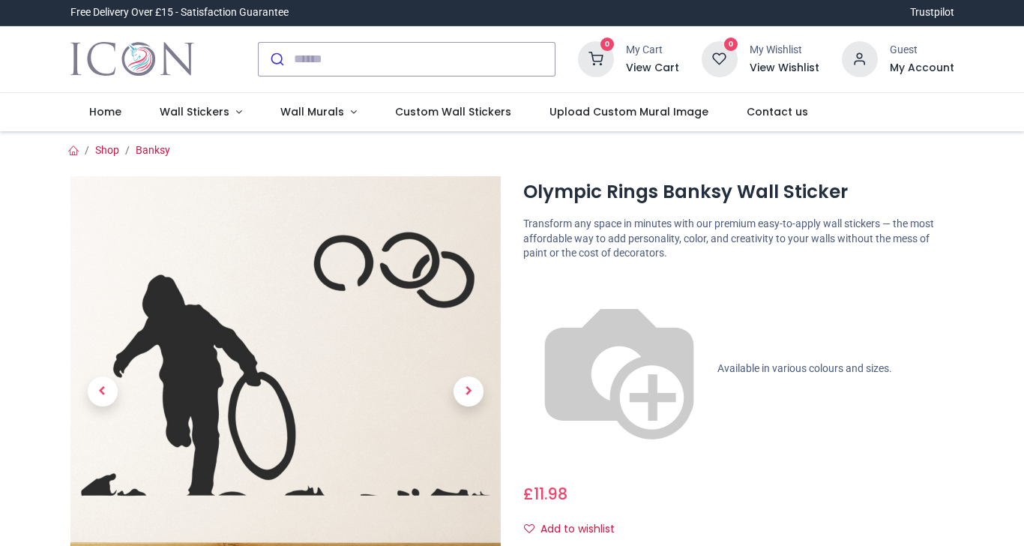 The width and height of the screenshot is (1024, 546). Describe the element at coordinates (105, 112) in the screenshot. I see `span: Home` at that location.